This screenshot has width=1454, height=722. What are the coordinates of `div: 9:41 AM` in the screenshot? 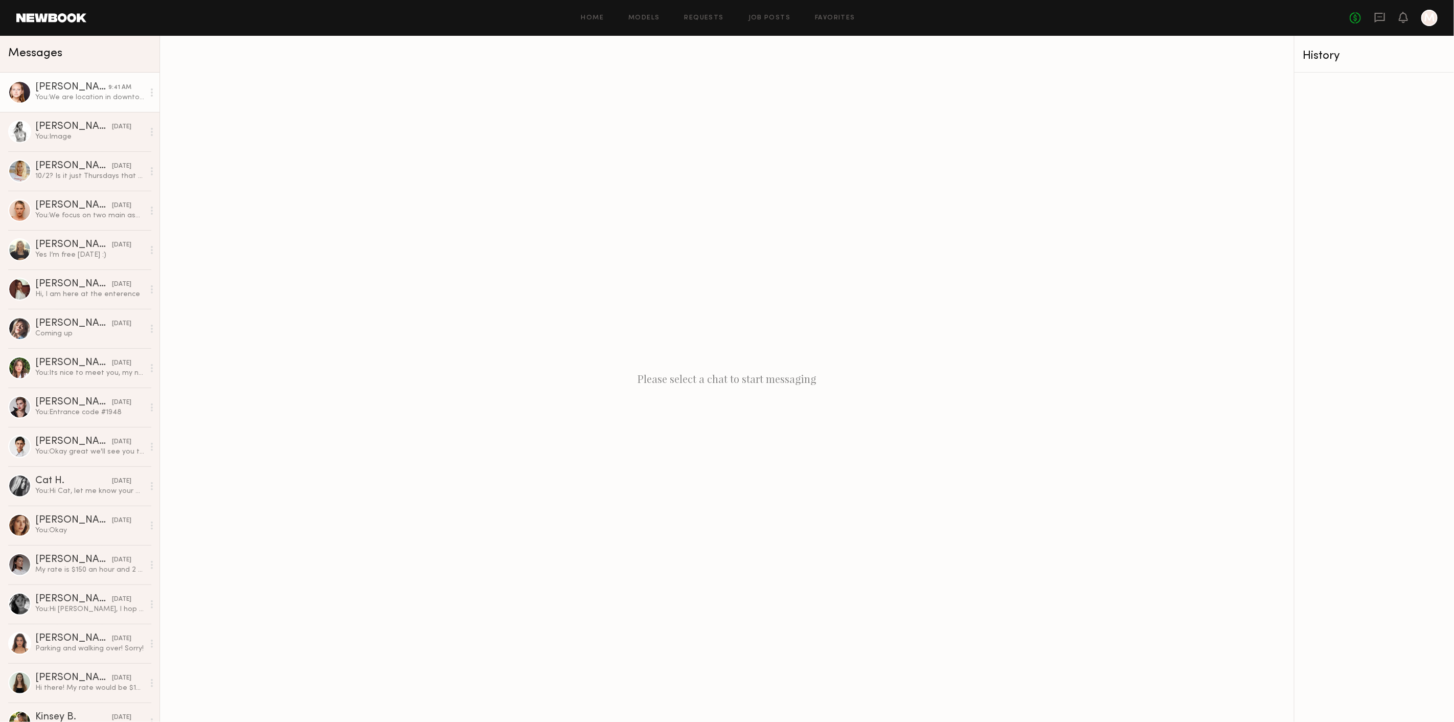 It's located at (120, 87).